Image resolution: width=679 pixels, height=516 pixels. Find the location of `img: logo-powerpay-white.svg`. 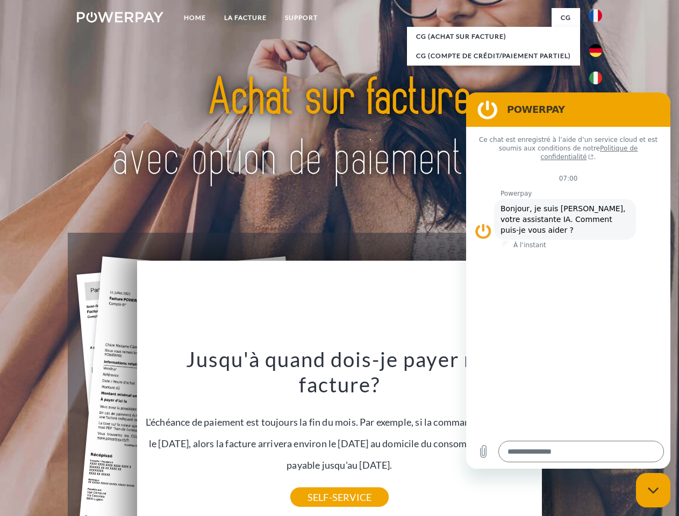

img: logo-powerpay-white.svg is located at coordinates (120, 17).